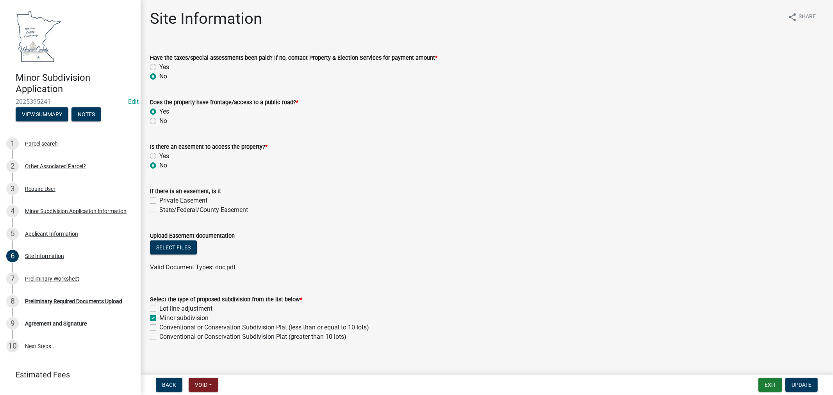 This screenshot has width=833, height=395. Describe the element at coordinates (45, 256) in the screenshot. I see `div: Site Information` at that location.